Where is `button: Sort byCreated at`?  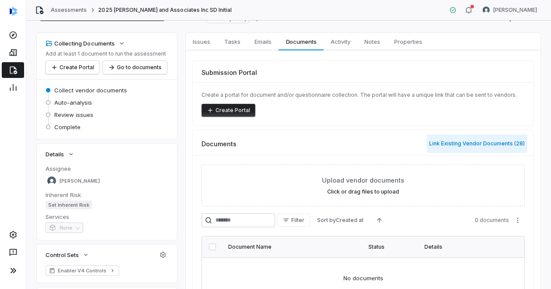
button: Sort byCreated at is located at coordinates (341, 220).